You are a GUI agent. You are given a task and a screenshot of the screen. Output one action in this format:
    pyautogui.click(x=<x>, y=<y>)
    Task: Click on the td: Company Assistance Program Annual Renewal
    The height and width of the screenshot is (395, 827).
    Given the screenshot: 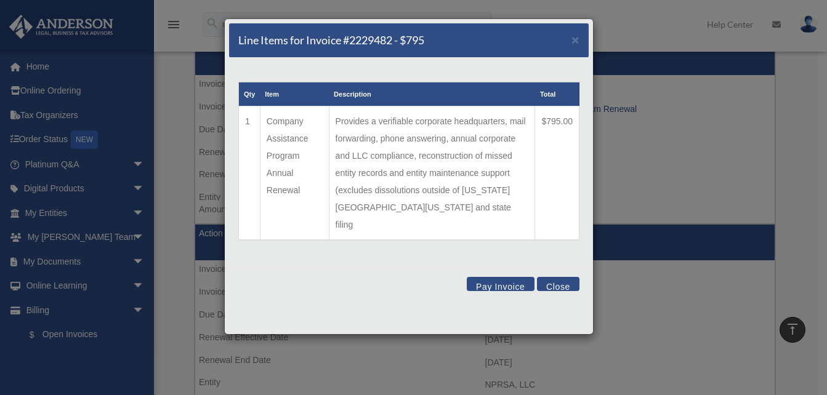 What is the action you would take?
    pyautogui.click(x=294, y=174)
    